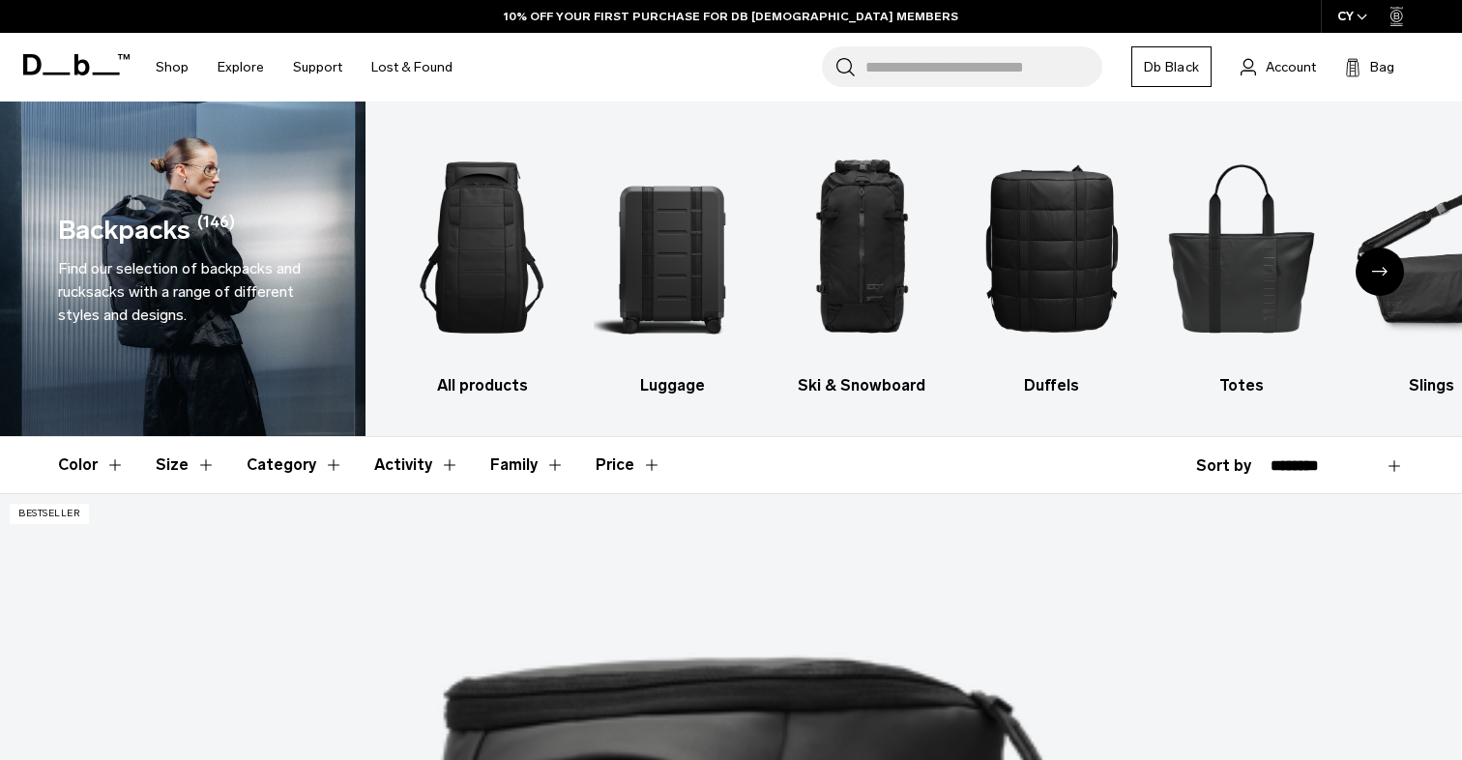  What do you see at coordinates (317, 67) in the screenshot?
I see `a: Support` at bounding box center [317, 67].